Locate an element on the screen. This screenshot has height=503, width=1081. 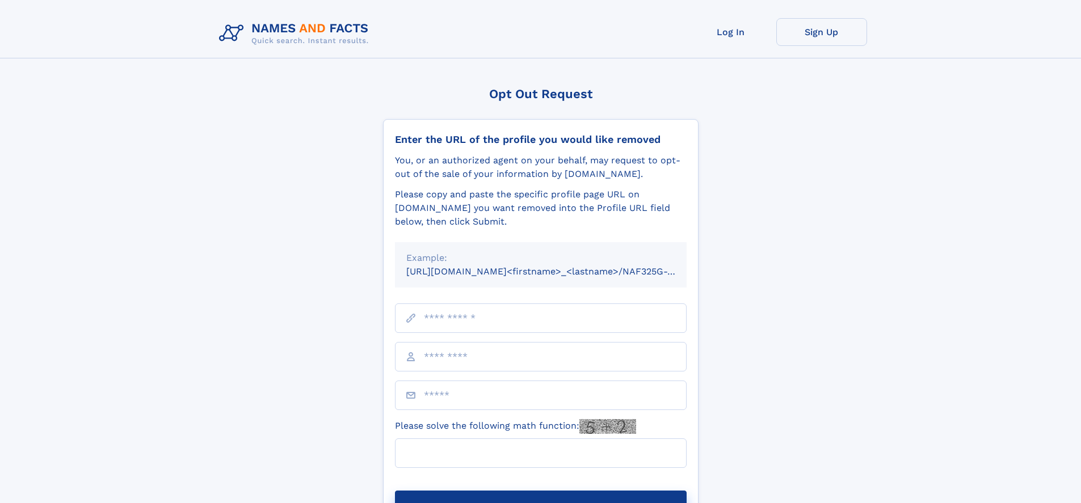
a: Log In is located at coordinates (731, 32).